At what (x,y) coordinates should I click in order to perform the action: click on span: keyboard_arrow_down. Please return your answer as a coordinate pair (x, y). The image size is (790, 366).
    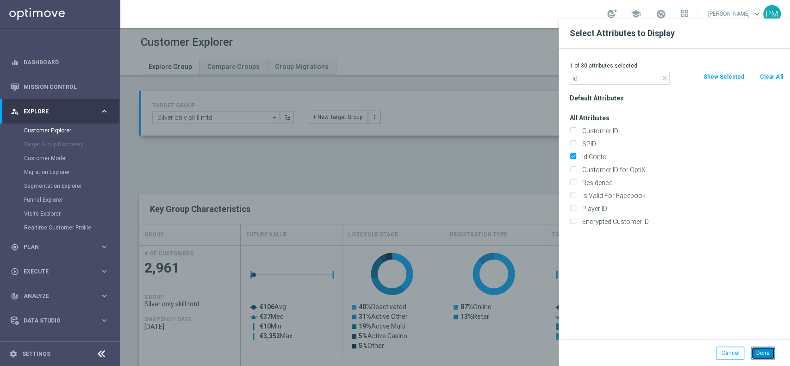
    Looking at the image, I should click on (757, 14).